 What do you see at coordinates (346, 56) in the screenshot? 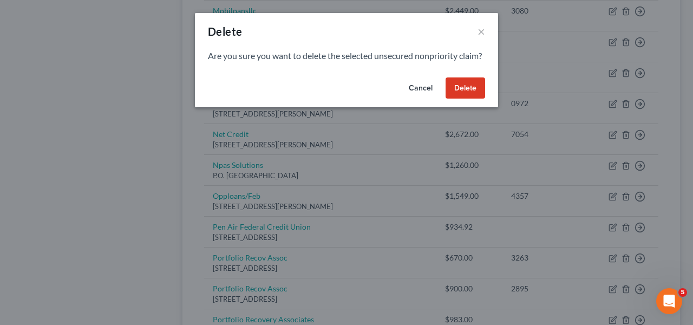
I see `p: Are you sure you want to delete the selected unsecured nonpriority claim?` at bounding box center [346, 56].